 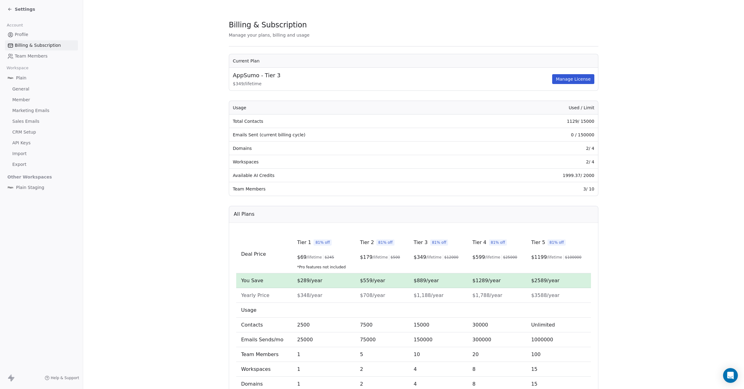 What do you see at coordinates (428, 295) in the screenshot?
I see `span: $1,188/year` at bounding box center [428, 295].